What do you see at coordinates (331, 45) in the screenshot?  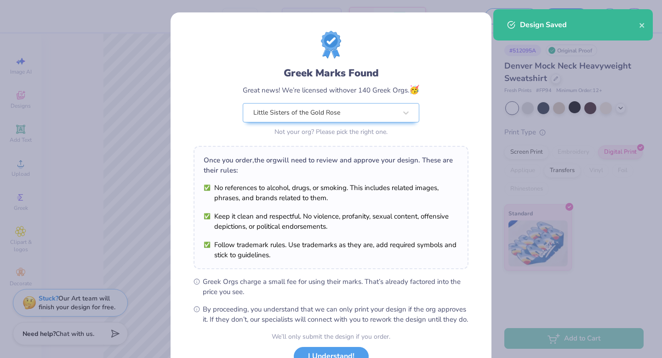 I see `img: license-marks-badge.png` at bounding box center [331, 45].